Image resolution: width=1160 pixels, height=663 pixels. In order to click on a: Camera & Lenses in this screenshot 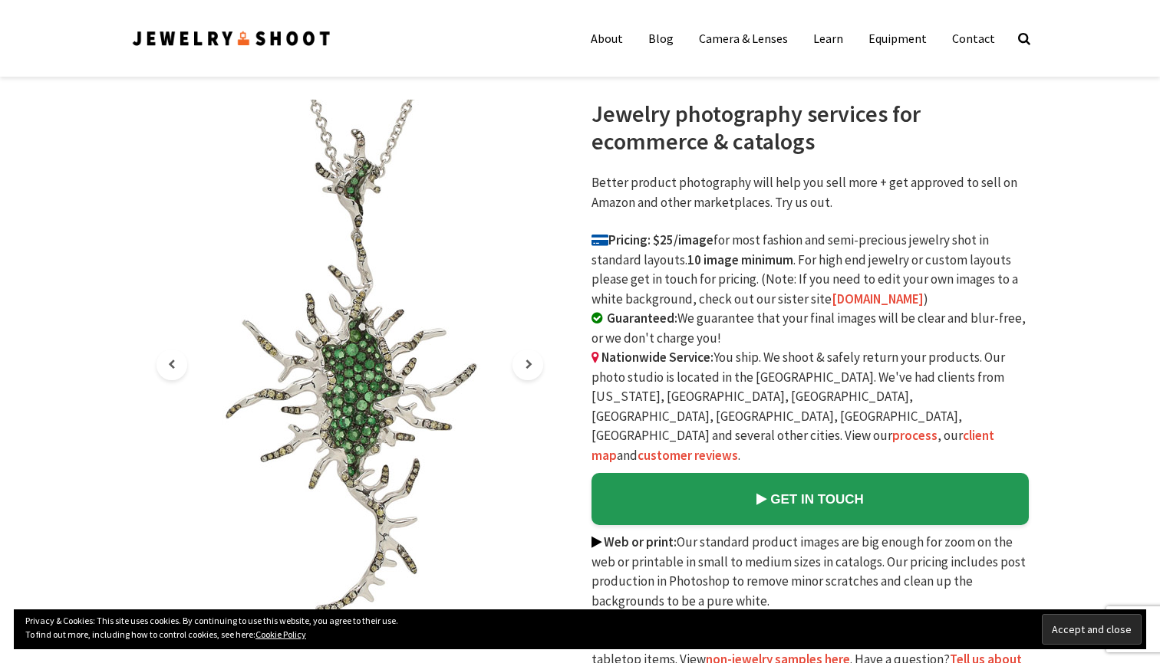, I will do `click(743, 38)`.